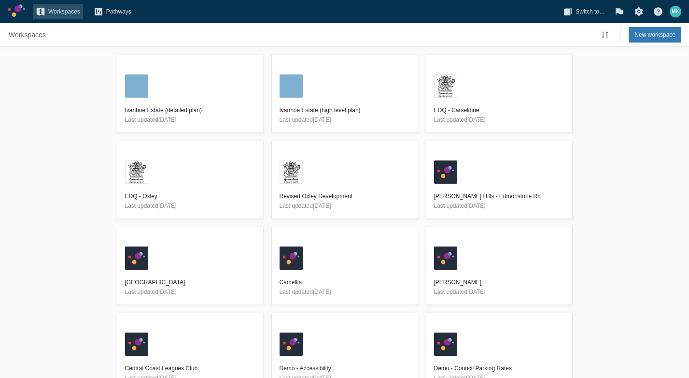  What do you see at coordinates (119, 12) in the screenshot?
I see `span: Pathways` at bounding box center [119, 12].